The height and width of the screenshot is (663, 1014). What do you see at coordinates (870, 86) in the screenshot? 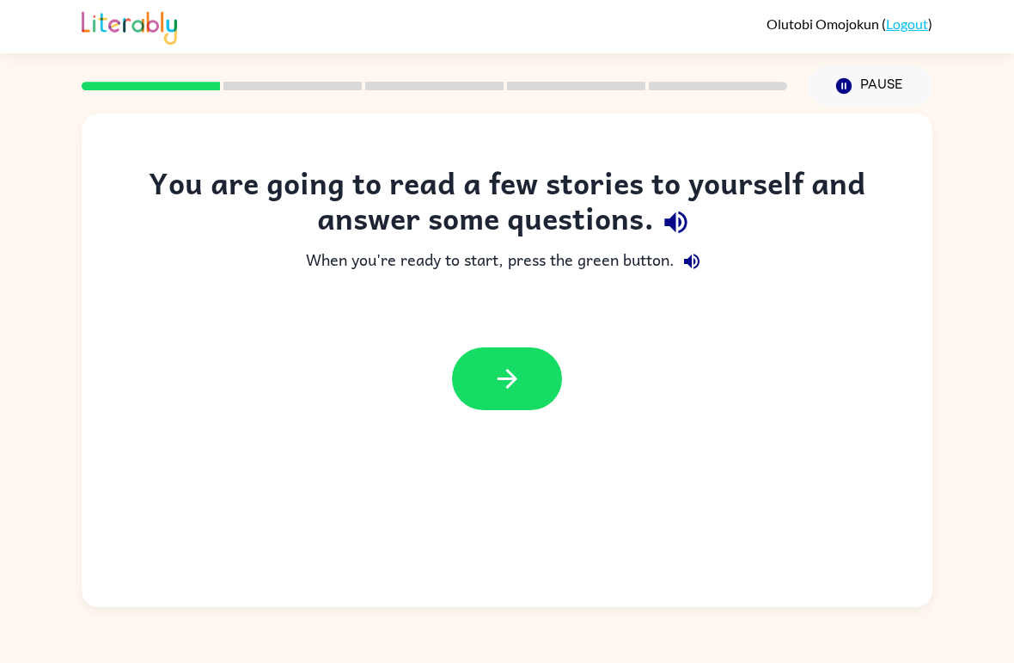
I see `button: Pause` at bounding box center [870, 86].